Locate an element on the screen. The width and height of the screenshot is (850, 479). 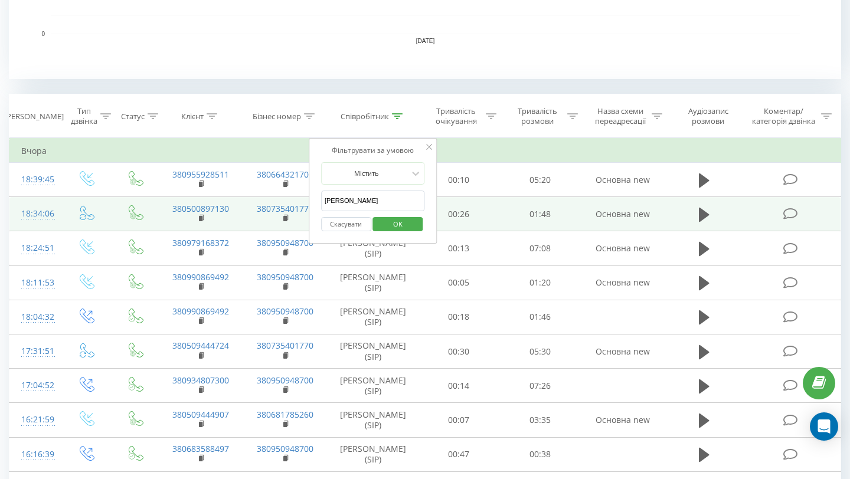
div: Назва схеми переадресації is located at coordinates (620, 116).